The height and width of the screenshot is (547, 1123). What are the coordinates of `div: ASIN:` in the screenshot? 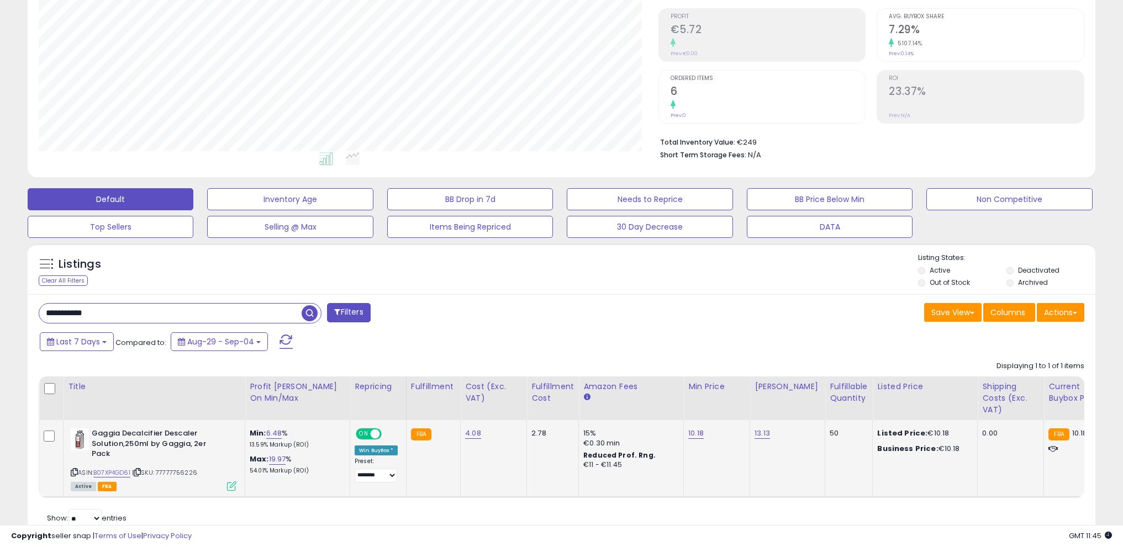 It's located at (154, 459).